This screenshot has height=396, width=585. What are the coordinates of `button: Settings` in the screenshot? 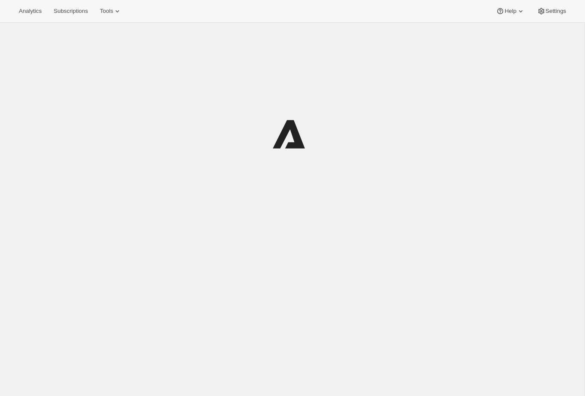 It's located at (551, 11).